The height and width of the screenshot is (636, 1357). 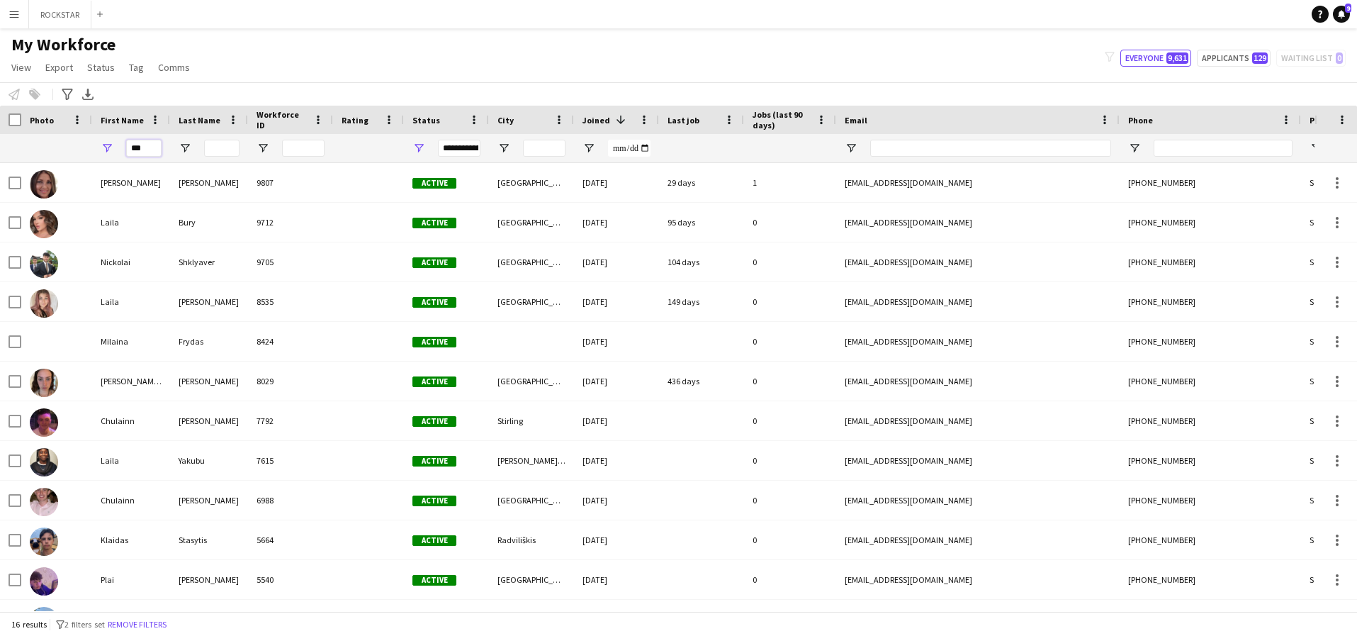 What do you see at coordinates (505, 120) in the screenshot?
I see `span: City` at bounding box center [505, 120].